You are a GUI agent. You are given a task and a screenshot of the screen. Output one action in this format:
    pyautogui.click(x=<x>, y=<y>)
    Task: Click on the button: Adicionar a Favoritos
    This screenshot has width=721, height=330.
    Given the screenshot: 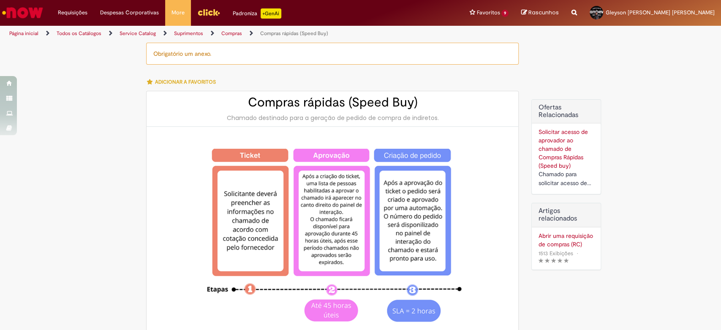 What is the action you would take?
    pyautogui.click(x=183, y=82)
    